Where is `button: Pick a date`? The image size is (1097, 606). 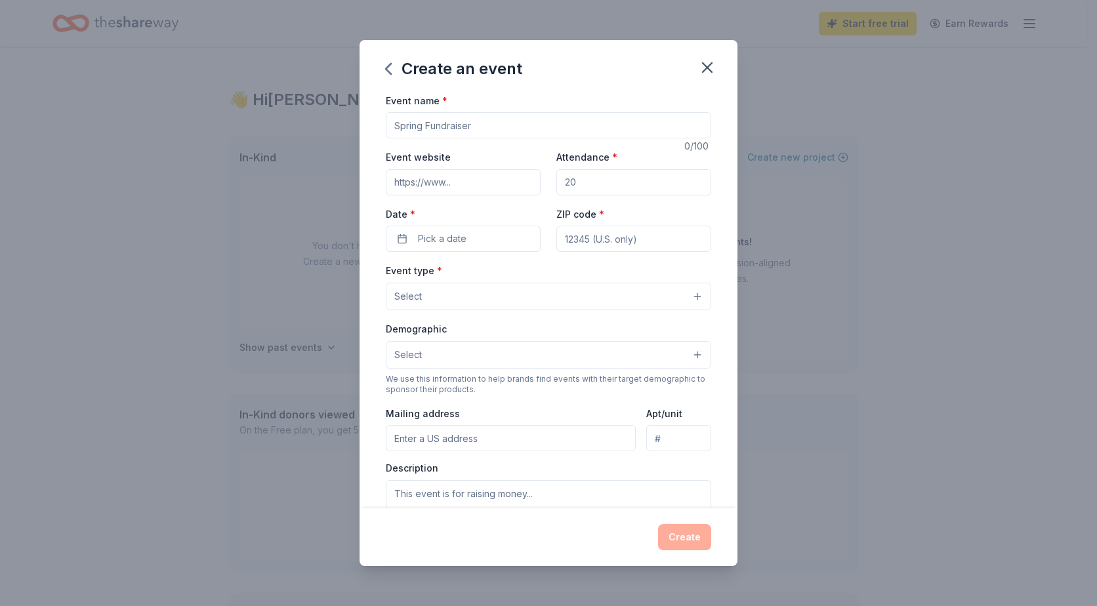 button: Pick a date is located at coordinates (463, 239).